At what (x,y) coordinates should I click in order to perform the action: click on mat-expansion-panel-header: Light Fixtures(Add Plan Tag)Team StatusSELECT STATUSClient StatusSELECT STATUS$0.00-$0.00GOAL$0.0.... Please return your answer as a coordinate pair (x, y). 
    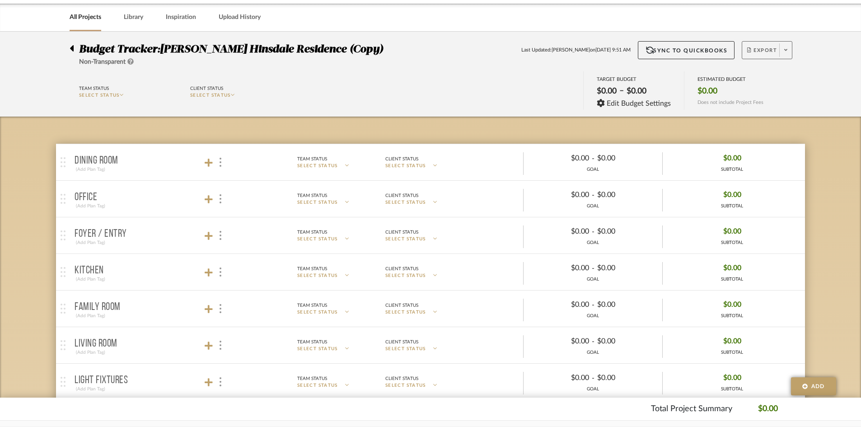
    Looking at the image, I should click on (431, 382).